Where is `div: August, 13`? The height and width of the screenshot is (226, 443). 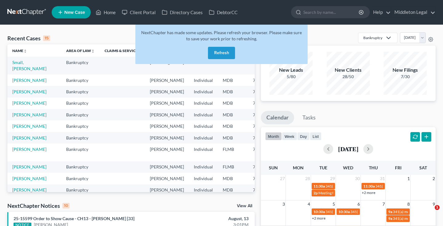 div: August, 13 is located at coordinates (211, 218).